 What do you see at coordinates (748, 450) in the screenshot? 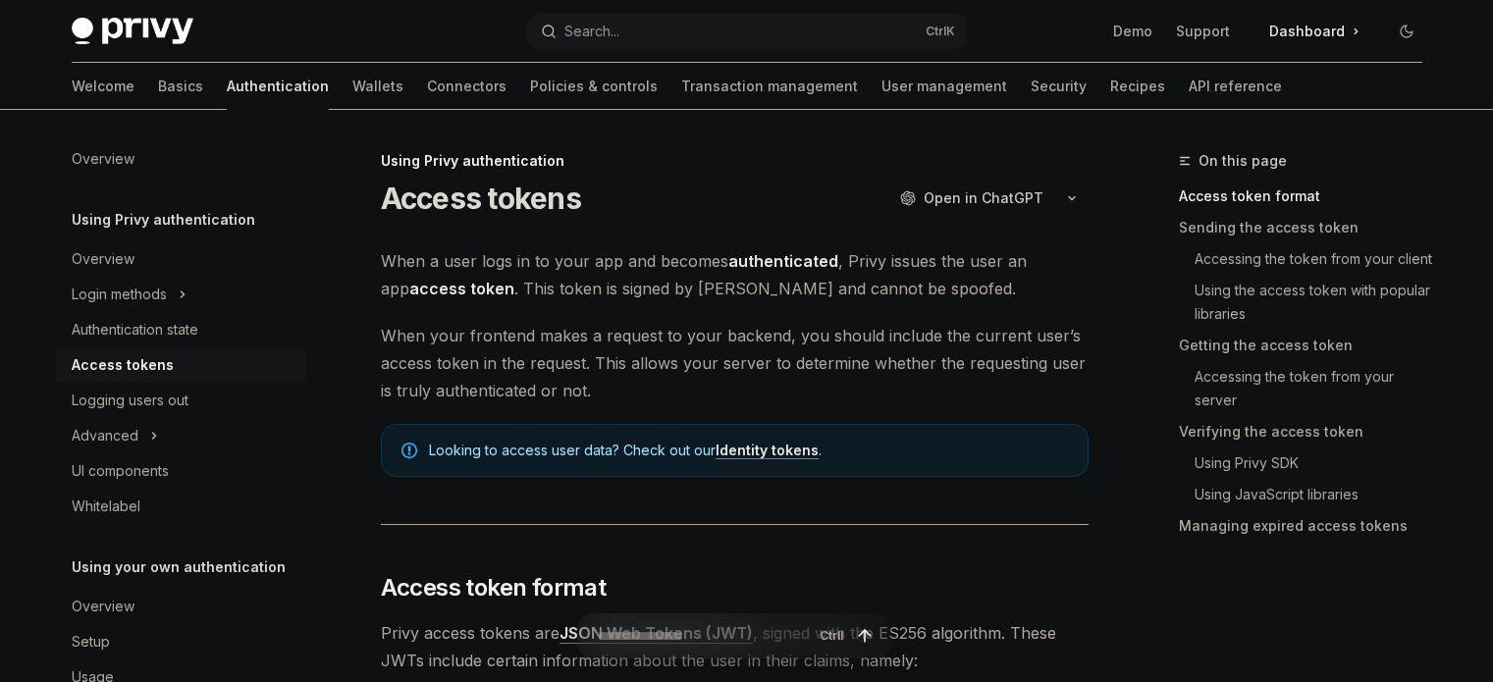
I see `span: Looking to access user data? Check out our .` at bounding box center [748, 450].